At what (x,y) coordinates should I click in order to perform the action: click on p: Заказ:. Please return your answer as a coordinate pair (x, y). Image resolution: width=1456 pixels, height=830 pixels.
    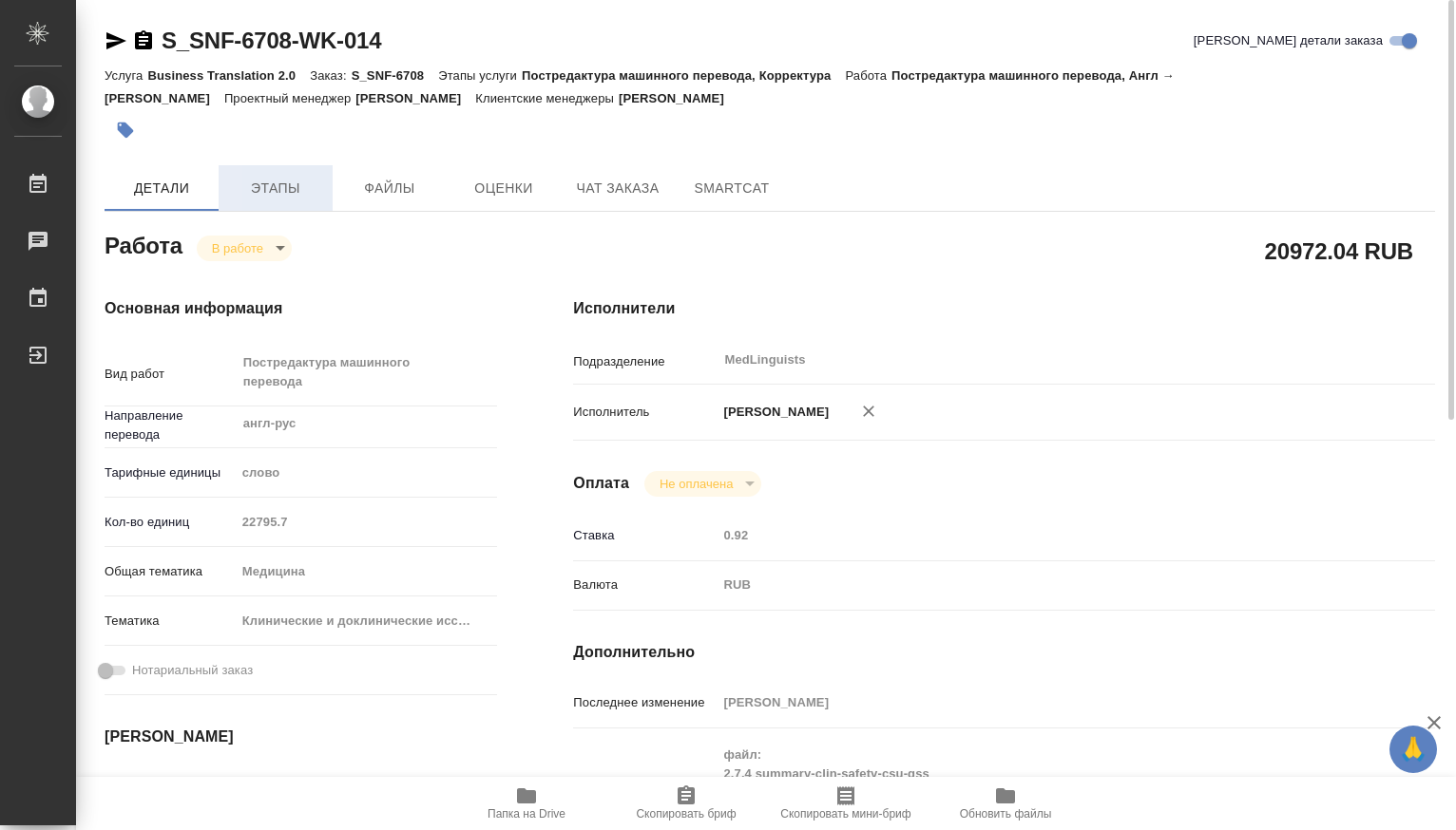
    Looking at the image, I should click on (329, 75).